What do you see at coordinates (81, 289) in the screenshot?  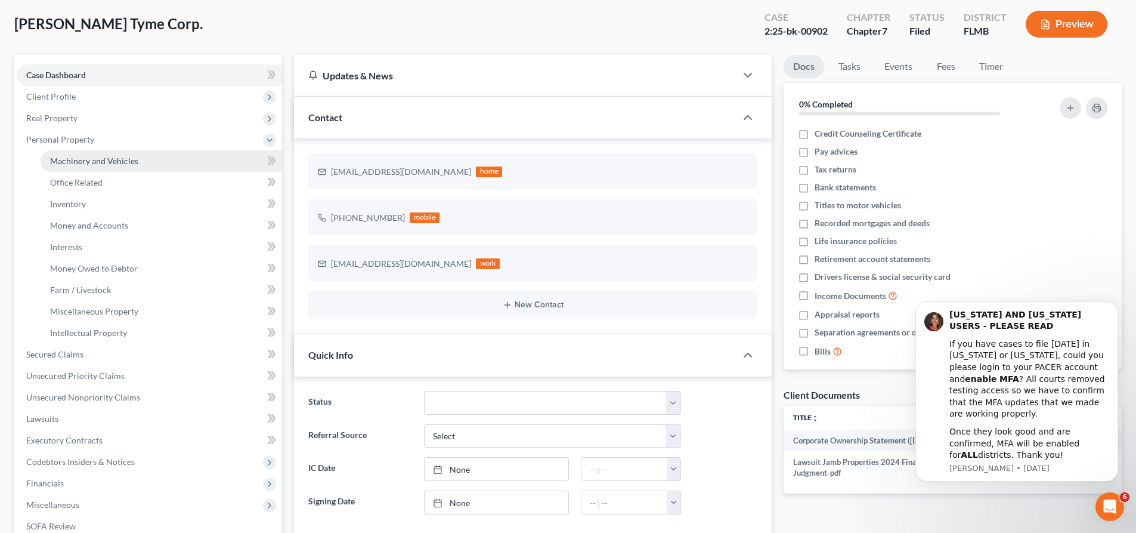 I see `span: Farm / Livestock` at bounding box center [81, 289].